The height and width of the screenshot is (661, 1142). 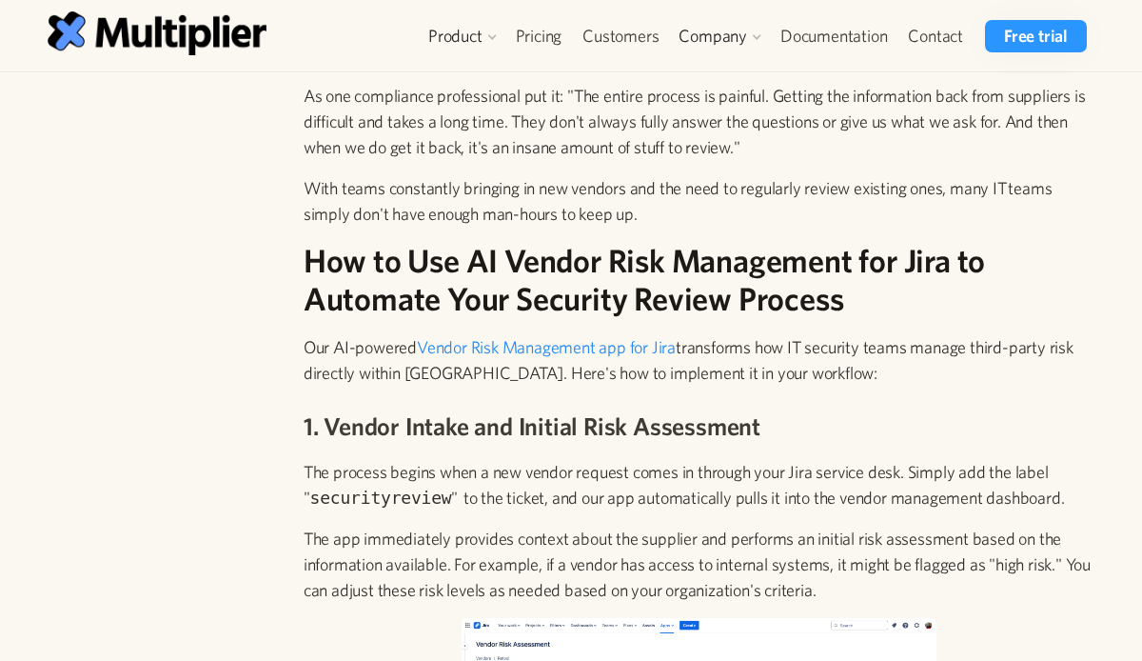 I want to click on p: As one compliance professional put it: "The entire process is painful. Getting the information ba..., so click(x=699, y=121).